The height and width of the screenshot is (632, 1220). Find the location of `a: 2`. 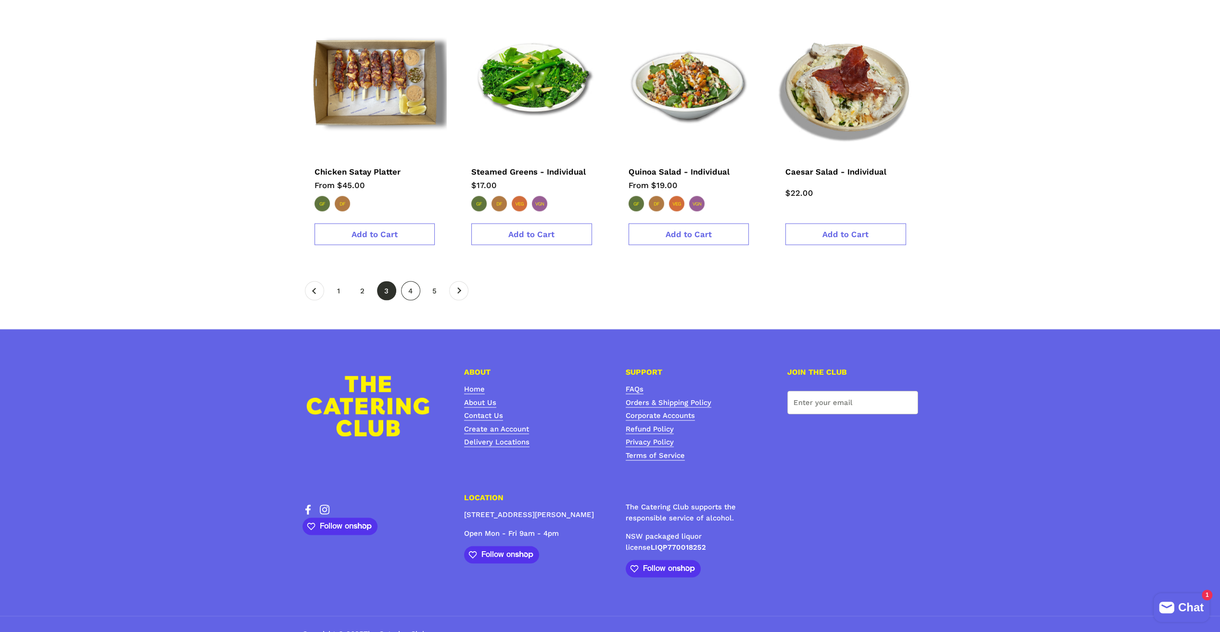

a: 2 is located at coordinates (362, 290).